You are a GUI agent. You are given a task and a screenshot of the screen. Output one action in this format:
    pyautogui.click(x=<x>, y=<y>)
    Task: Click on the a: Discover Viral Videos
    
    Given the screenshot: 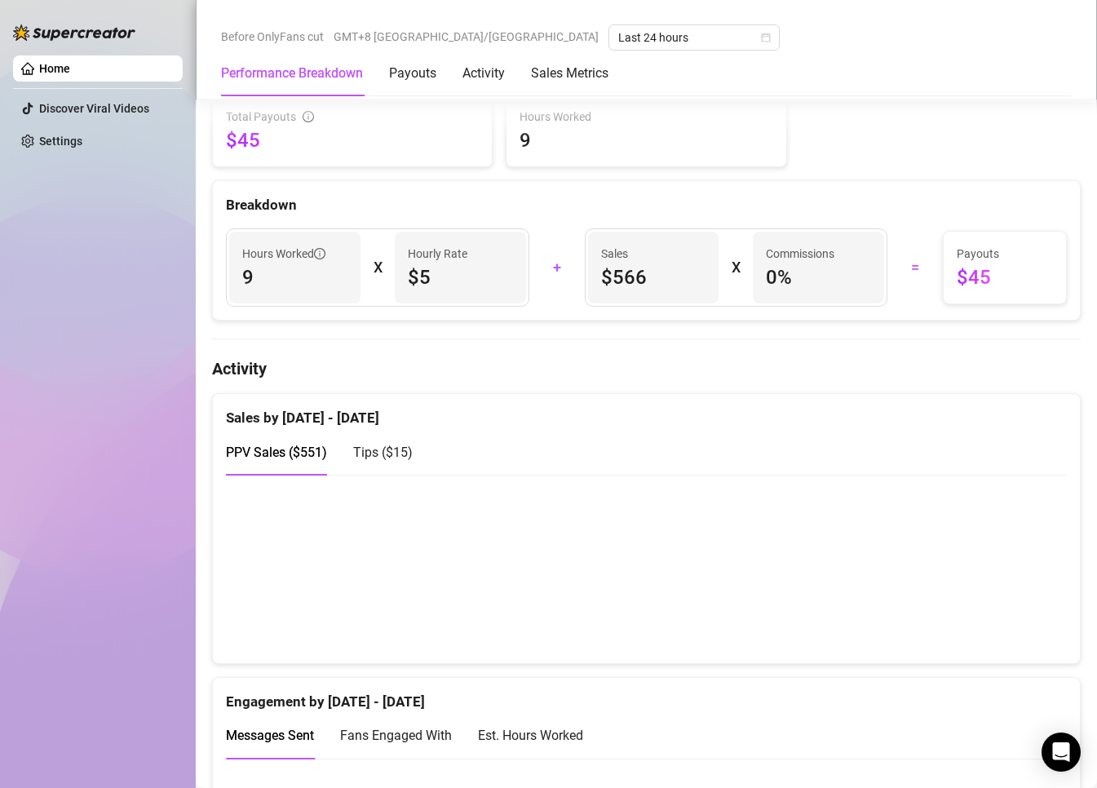 What is the action you would take?
    pyautogui.click(x=94, y=109)
    